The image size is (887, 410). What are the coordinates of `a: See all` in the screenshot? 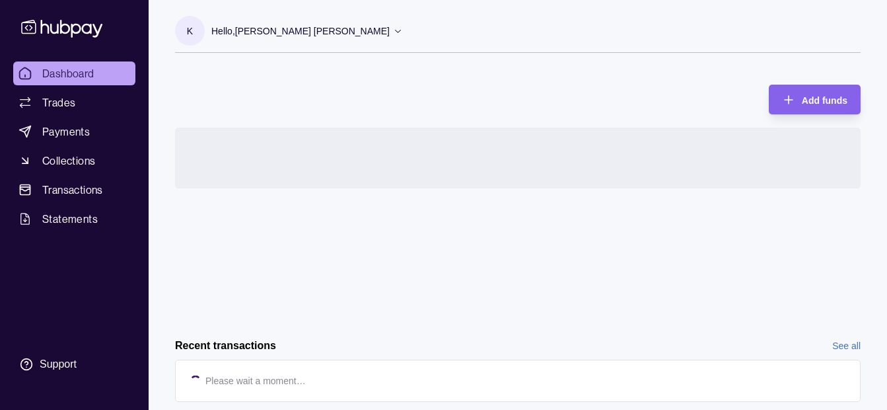 It's located at (846, 345).